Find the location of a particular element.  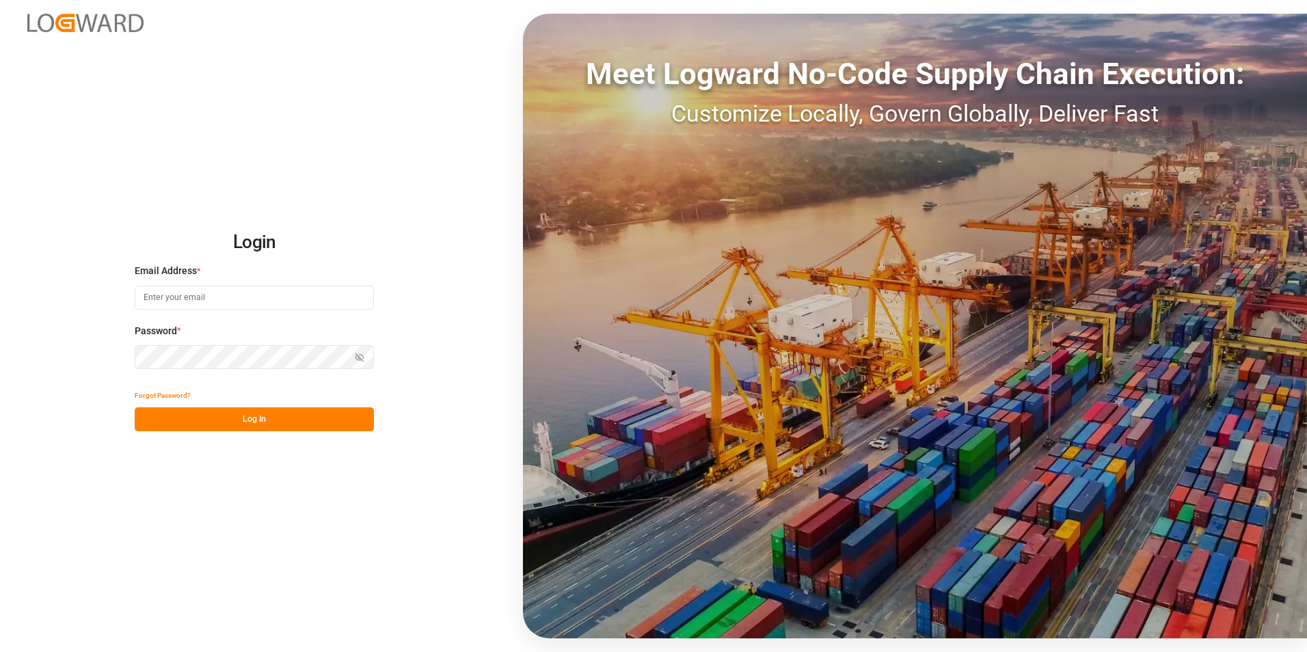

div: Meet Logward No-Code Supply Chain Execution: is located at coordinates (915, 74).